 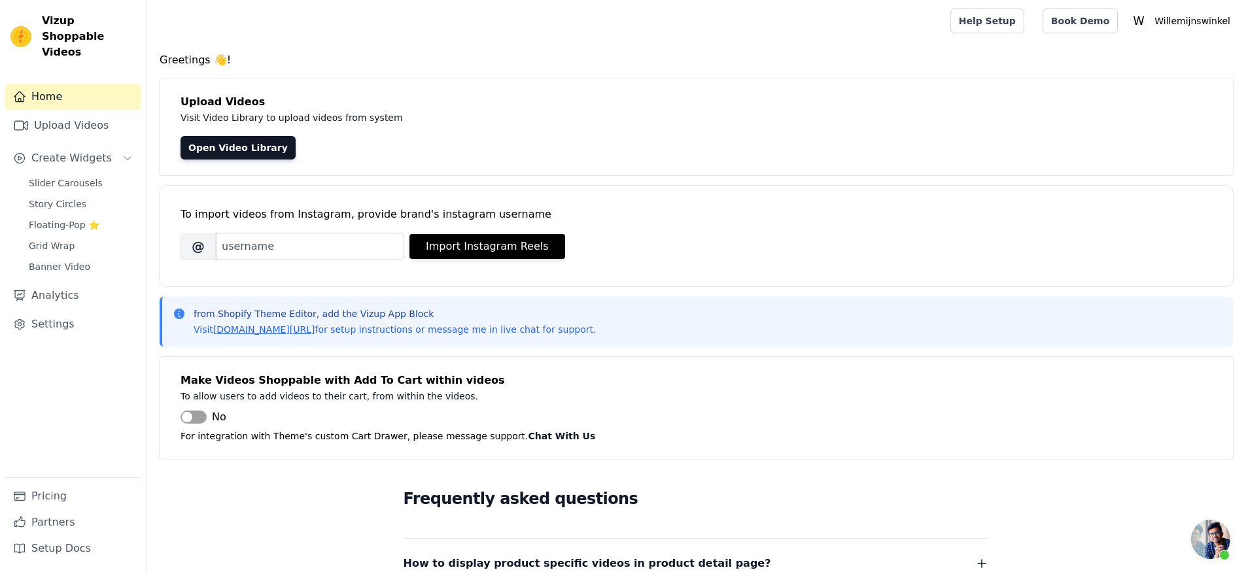 I want to click on a: Book Demo, so click(x=1080, y=21).